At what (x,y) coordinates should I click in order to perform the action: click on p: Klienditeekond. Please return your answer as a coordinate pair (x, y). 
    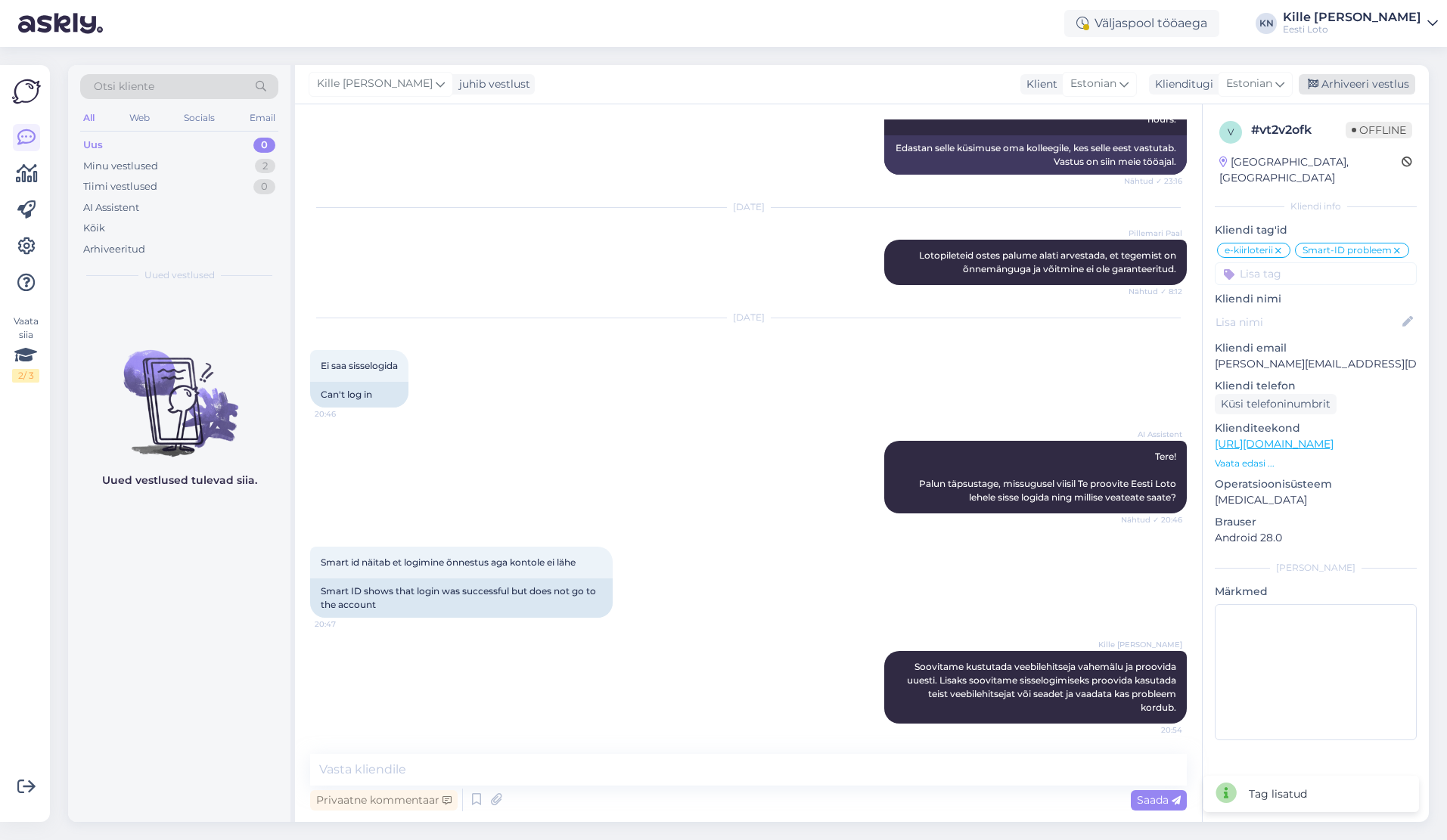
    Looking at the image, I should click on (1316, 428).